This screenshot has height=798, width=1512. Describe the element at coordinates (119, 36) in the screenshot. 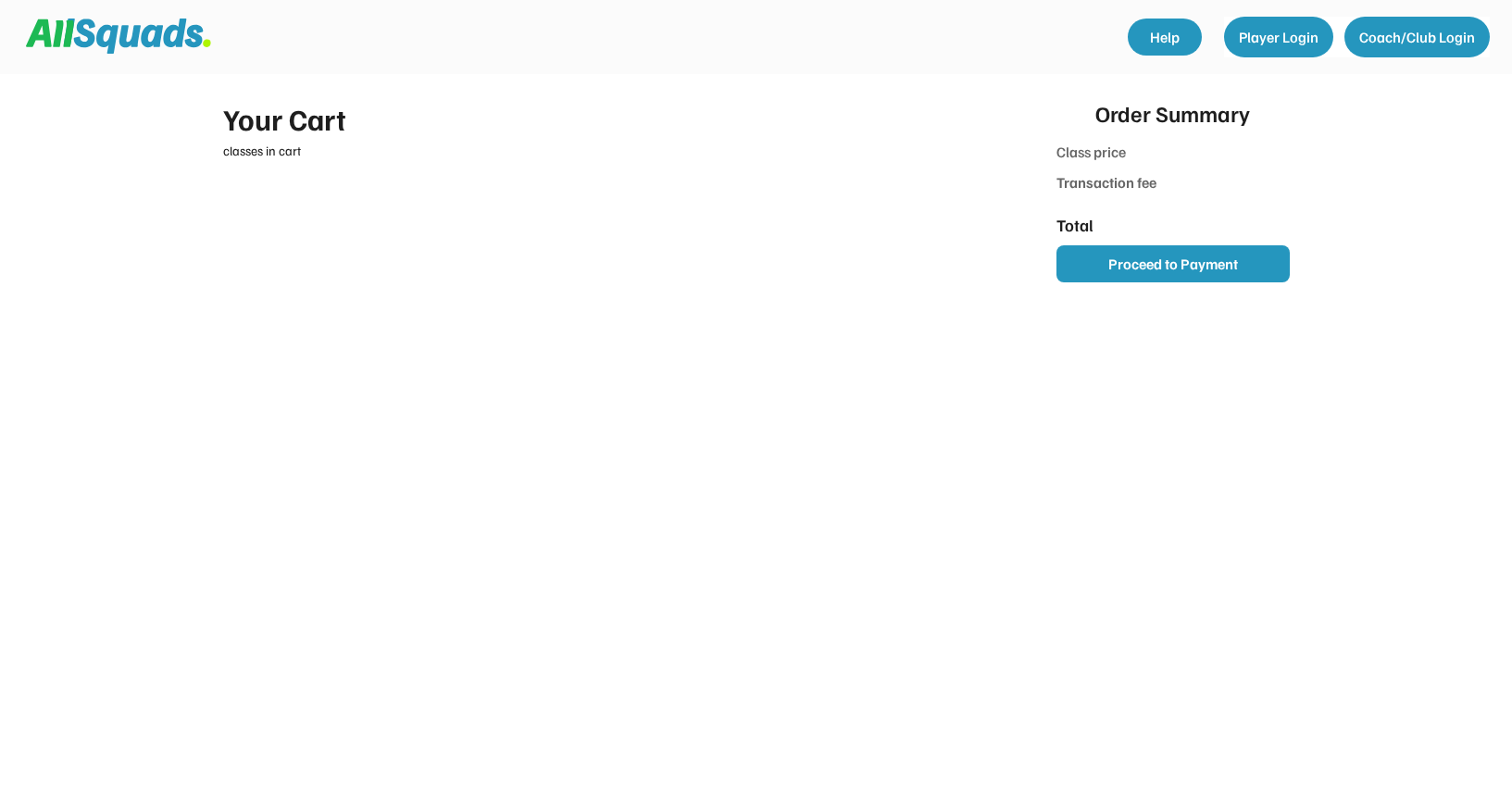

I see `img: Squad%20Logo.svg` at that location.